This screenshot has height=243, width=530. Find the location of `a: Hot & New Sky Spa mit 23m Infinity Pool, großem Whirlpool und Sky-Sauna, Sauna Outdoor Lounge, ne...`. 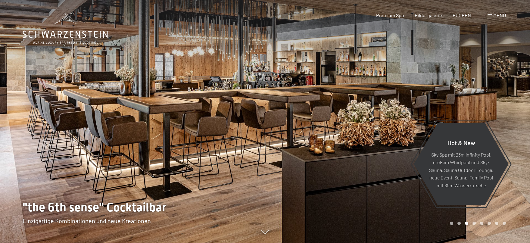

a: Hot & New Sky Spa mit 23m Infinity Pool, großem Whirlpool und Sky-Sauna, Sauna Outdoor Lounge, ne... is located at coordinates (461, 164).